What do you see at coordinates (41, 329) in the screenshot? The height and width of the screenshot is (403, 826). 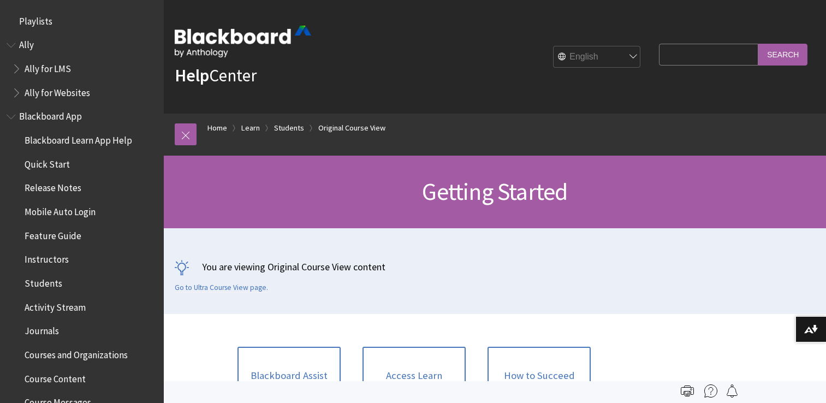 I see `span: Journals` at bounding box center [41, 329].